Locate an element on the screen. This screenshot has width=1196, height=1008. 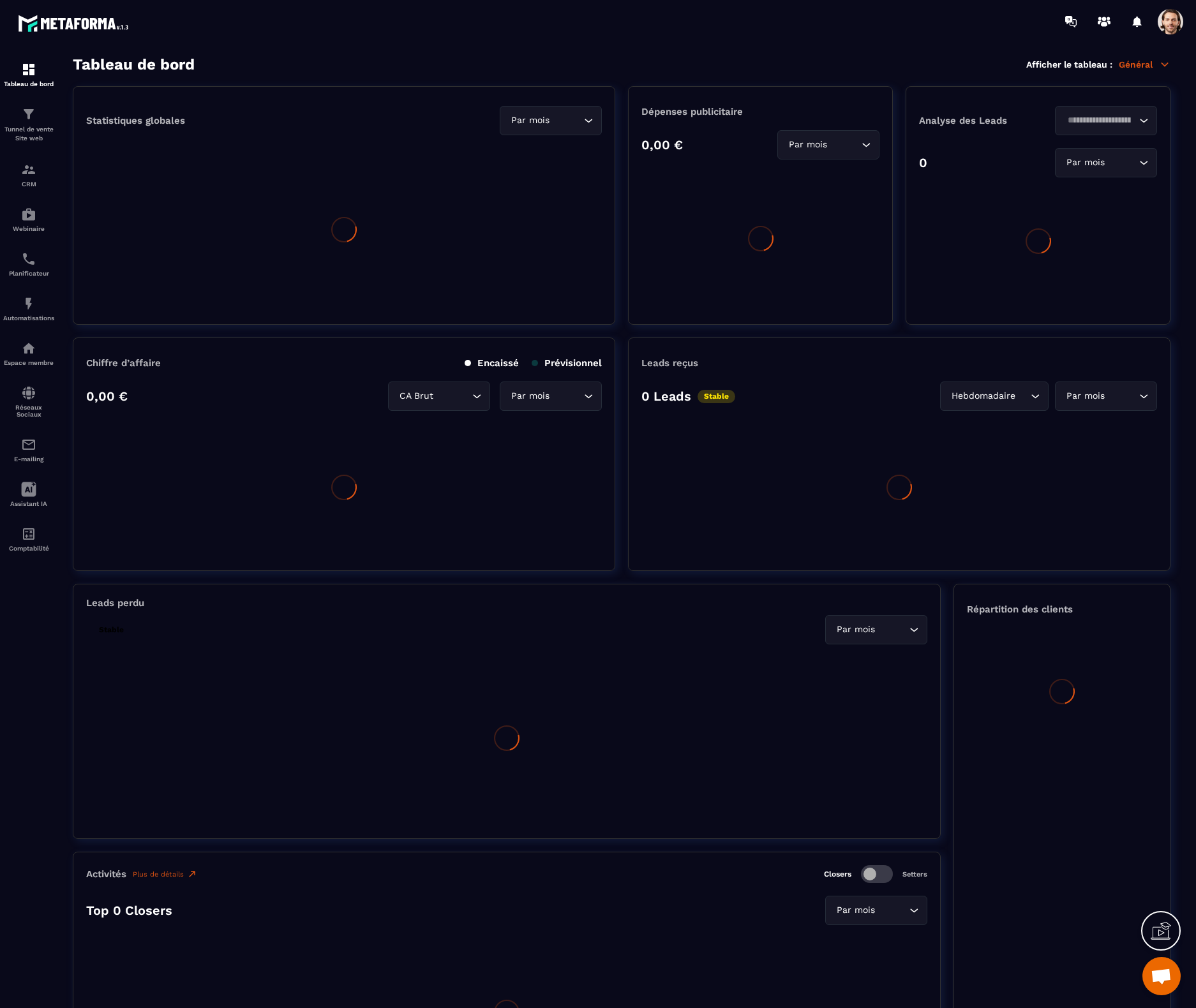
p: Encaissé is located at coordinates (491, 363).